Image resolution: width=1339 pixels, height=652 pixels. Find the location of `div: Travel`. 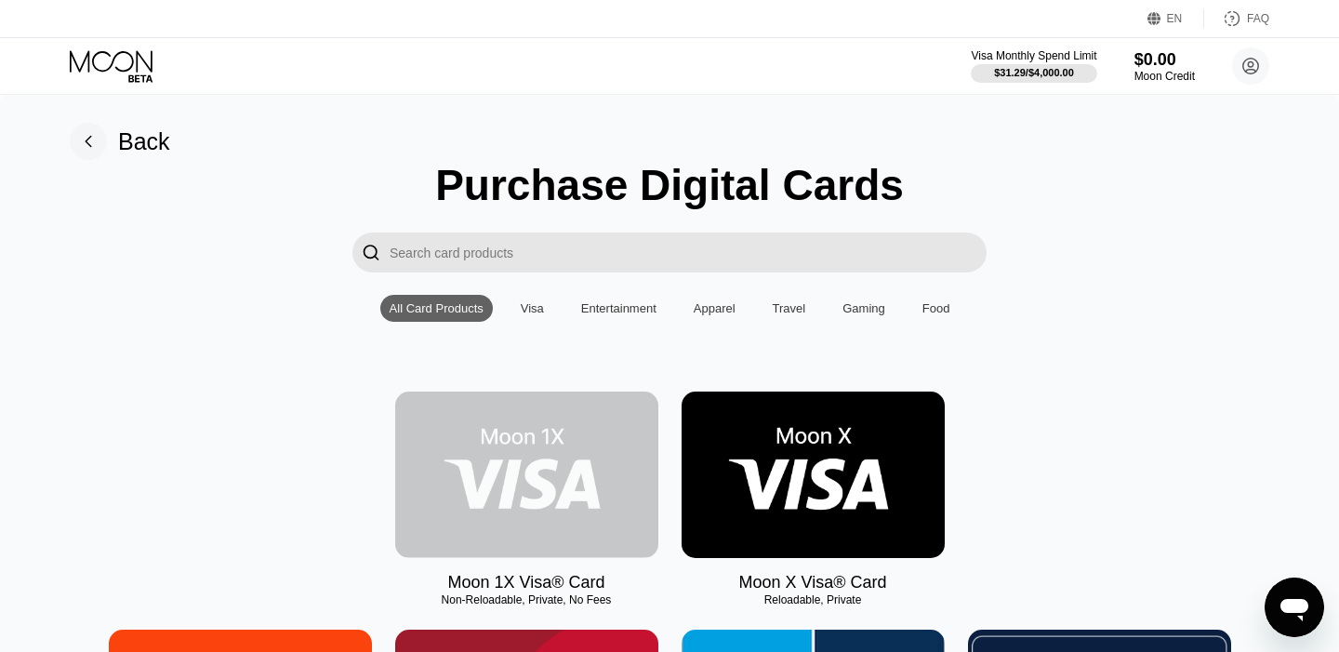

div: Travel is located at coordinates (789, 308).